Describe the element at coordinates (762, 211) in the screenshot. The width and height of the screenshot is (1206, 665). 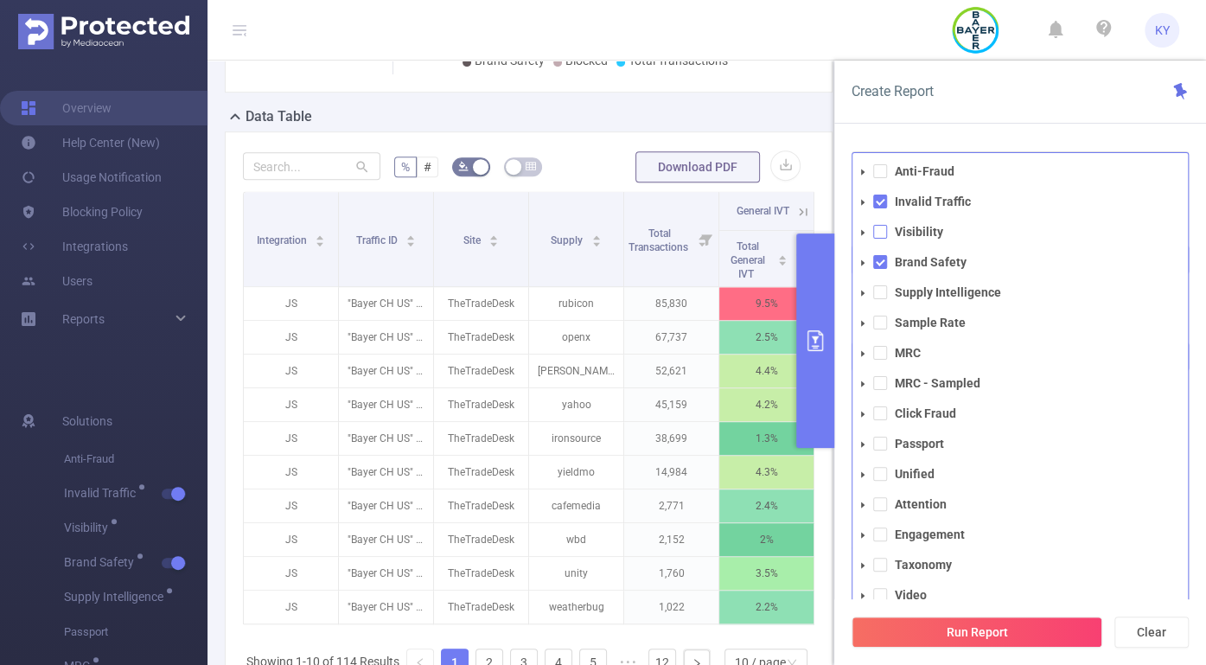
I see `span: General IVT` at that location.